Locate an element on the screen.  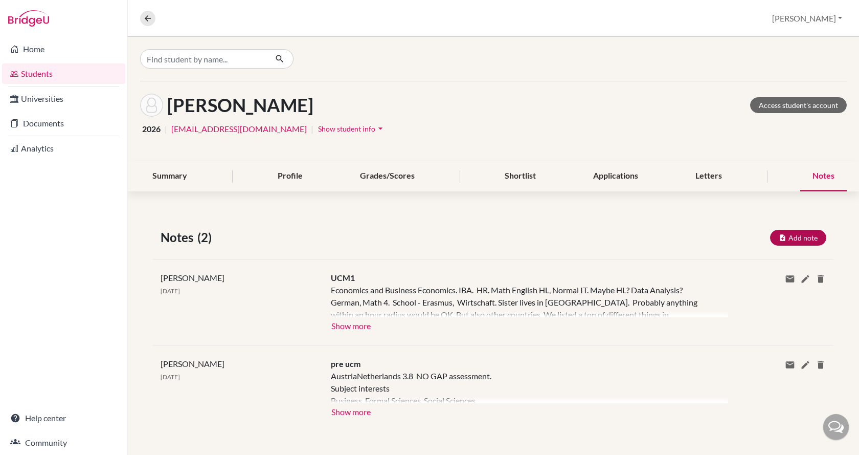
i: arrow_drop_down is located at coordinates (380, 128).